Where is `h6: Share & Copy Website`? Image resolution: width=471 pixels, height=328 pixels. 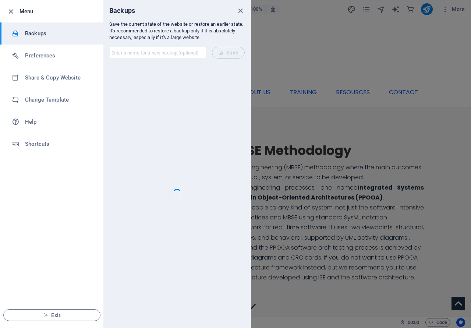
h6: Share & Copy Website is located at coordinates (59, 78).